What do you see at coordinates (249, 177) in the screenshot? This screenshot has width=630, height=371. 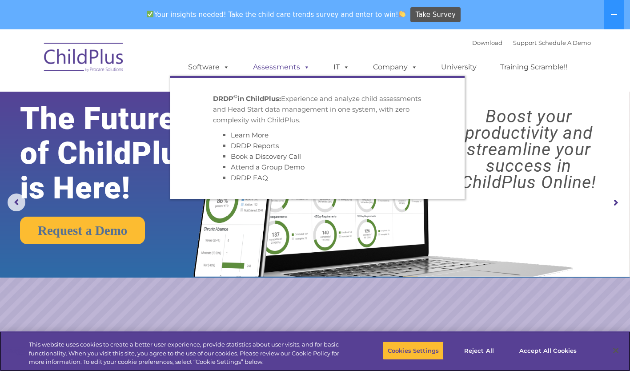 I see `a: DRDP FAQ` at bounding box center [249, 177].